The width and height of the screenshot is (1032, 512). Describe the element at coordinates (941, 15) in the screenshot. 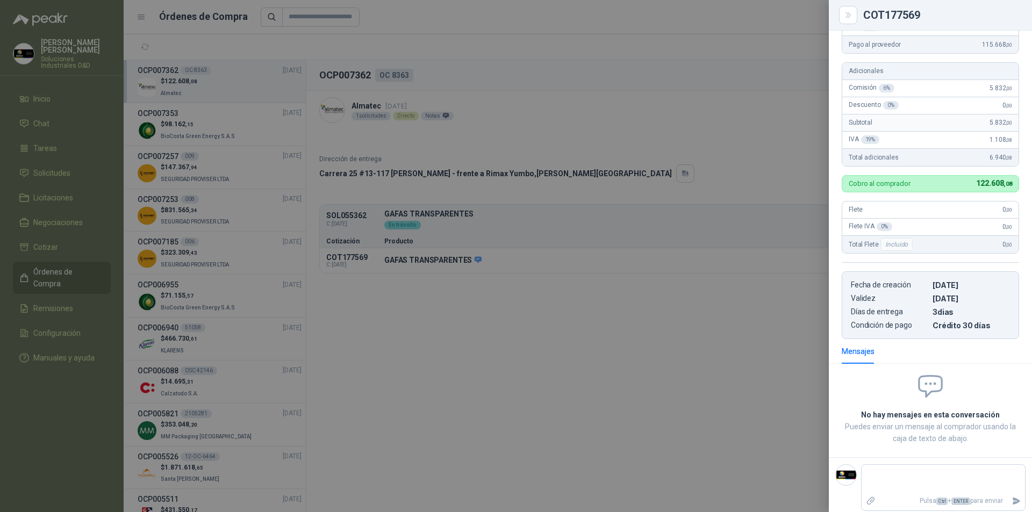

I see `div: COT177569` at that location.